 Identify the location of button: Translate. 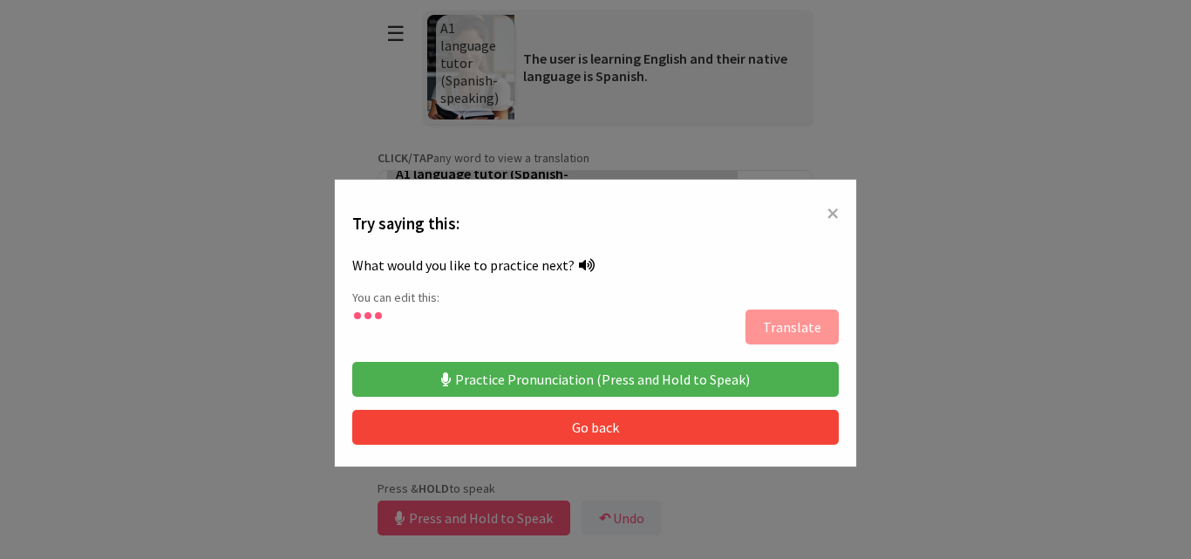
(792, 327).